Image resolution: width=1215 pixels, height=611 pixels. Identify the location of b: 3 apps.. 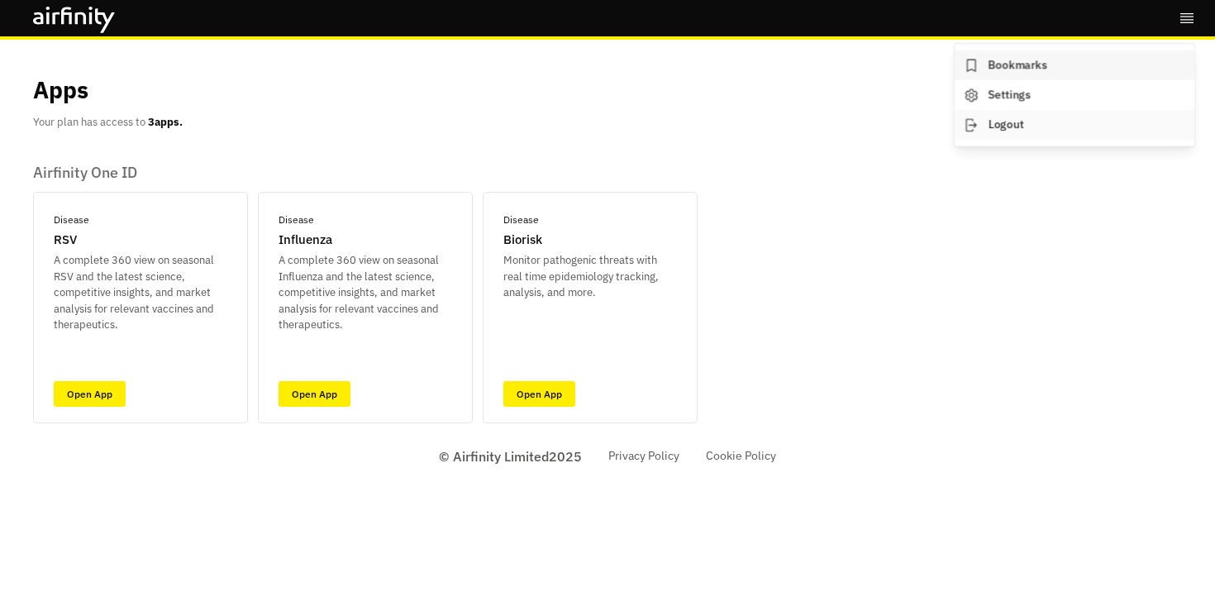
(165, 121).